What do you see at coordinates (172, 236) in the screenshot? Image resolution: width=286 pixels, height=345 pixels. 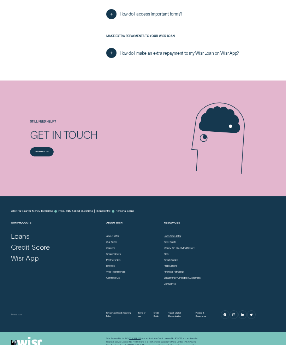 I see `div: Loan Calculator` at bounding box center [172, 236].